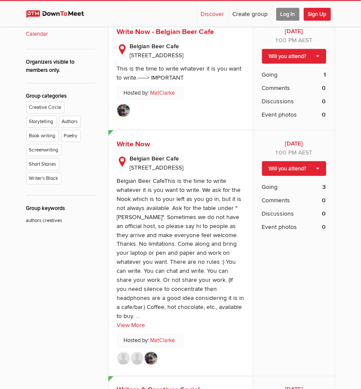 This screenshot has width=361, height=389. What do you see at coordinates (180, 73) in the screenshot?
I see `div: This is the time to write whatever it is you want to write.-----> IMPORTANT` at bounding box center [180, 73].